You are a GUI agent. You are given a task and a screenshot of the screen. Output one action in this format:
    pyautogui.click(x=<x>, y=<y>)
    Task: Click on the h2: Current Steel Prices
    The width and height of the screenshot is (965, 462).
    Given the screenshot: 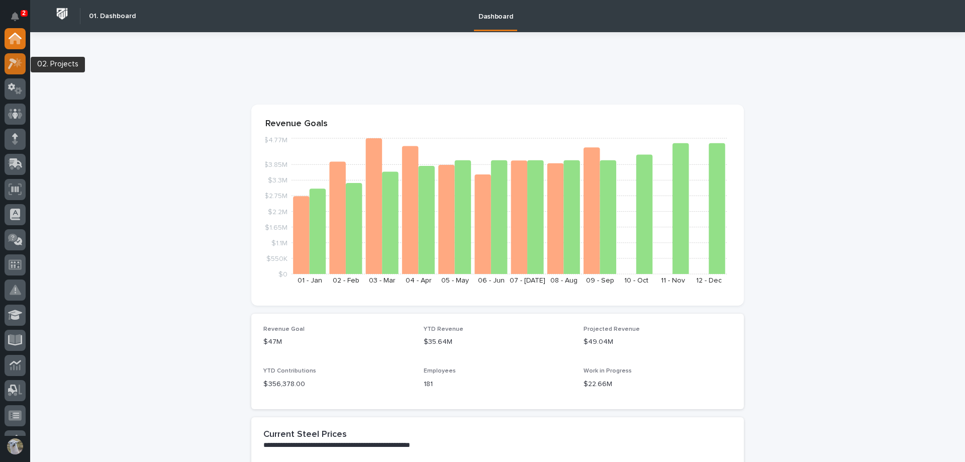 What is the action you would take?
    pyautogui.click(x=305, y=435)
    